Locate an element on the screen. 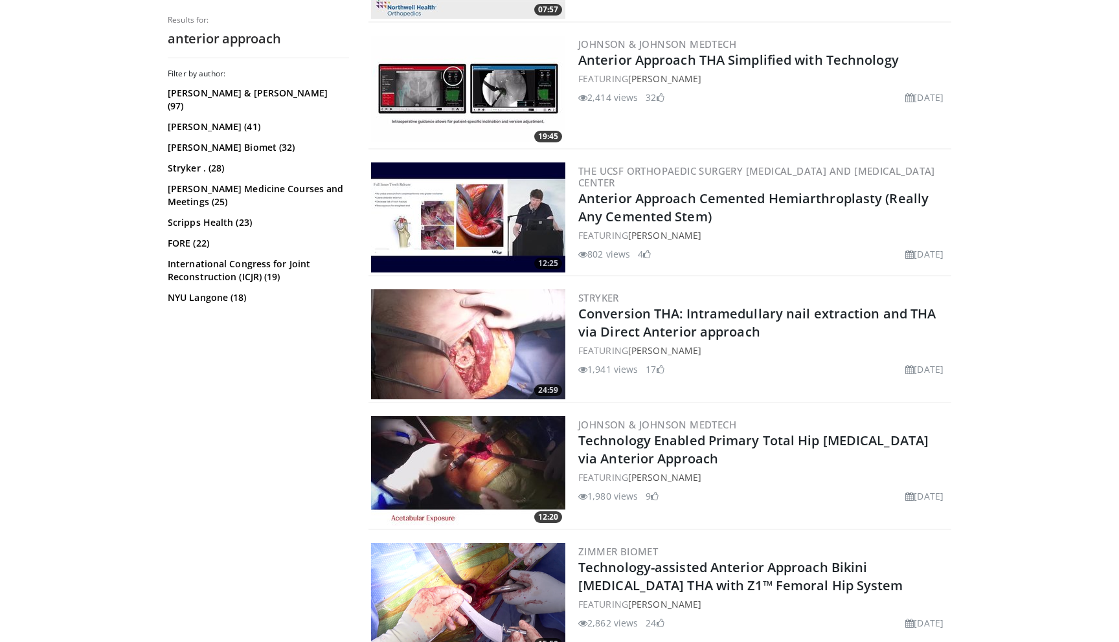 The image size is (1119, 642). a: FORE (22) is located at coordinates (256, 243).